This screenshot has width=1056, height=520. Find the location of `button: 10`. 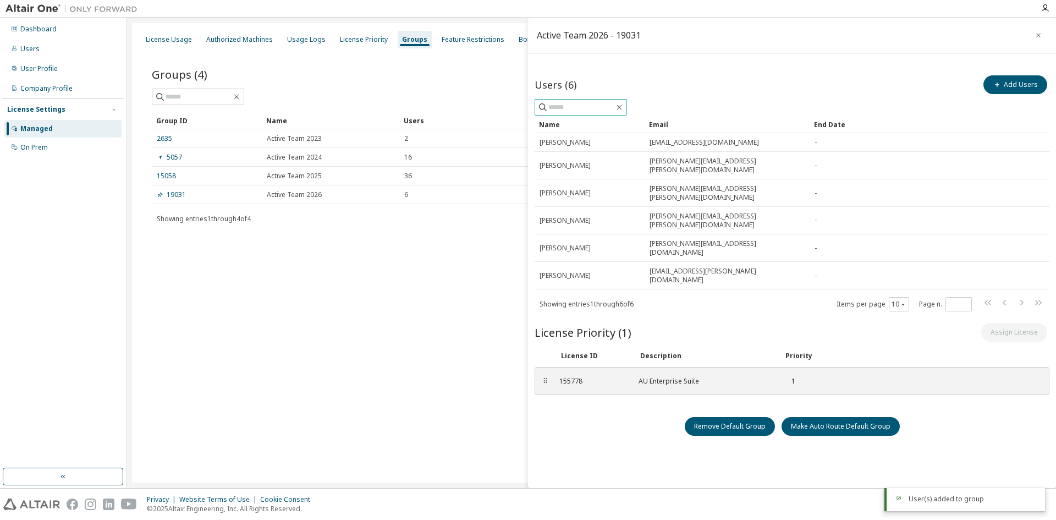

button: 10 is located at coordinates (898, 304).